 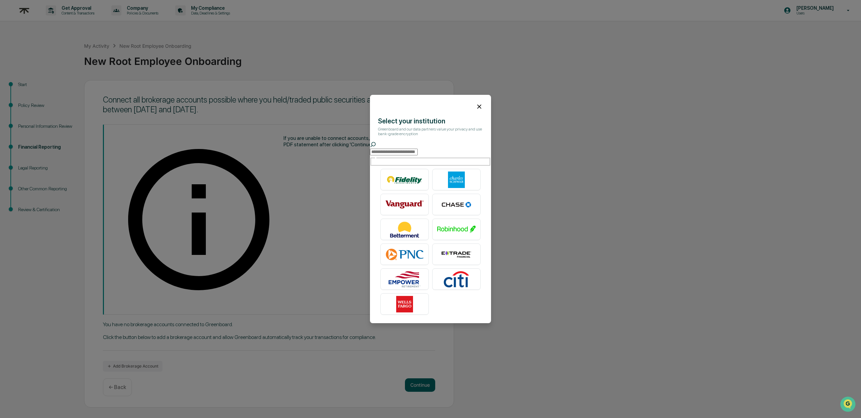 What do you see at coordinates (69, 88) in the screenshot?
I see `span: Attestations` at bounding box center [69, 88].